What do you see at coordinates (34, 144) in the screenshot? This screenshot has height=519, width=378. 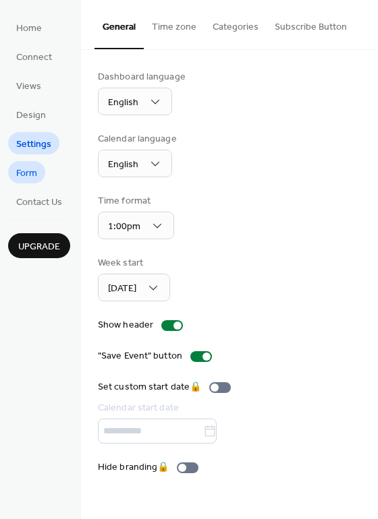 I see `span: Settings` at bounding box center [34, 144].